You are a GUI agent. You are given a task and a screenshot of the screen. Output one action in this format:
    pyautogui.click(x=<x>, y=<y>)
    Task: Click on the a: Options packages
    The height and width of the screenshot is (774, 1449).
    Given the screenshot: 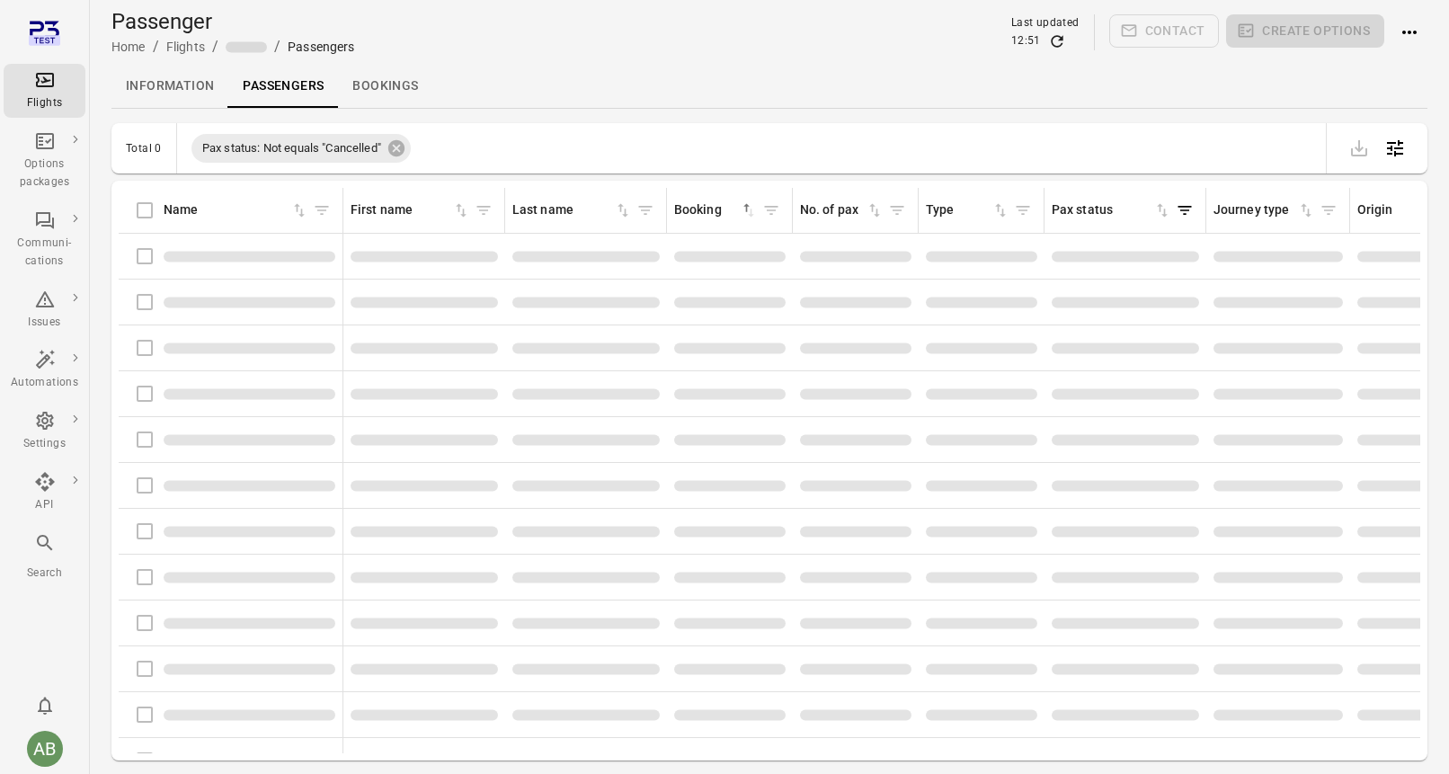 What is the action you would take?
    pyautogui.click(x=44, y=161)
    